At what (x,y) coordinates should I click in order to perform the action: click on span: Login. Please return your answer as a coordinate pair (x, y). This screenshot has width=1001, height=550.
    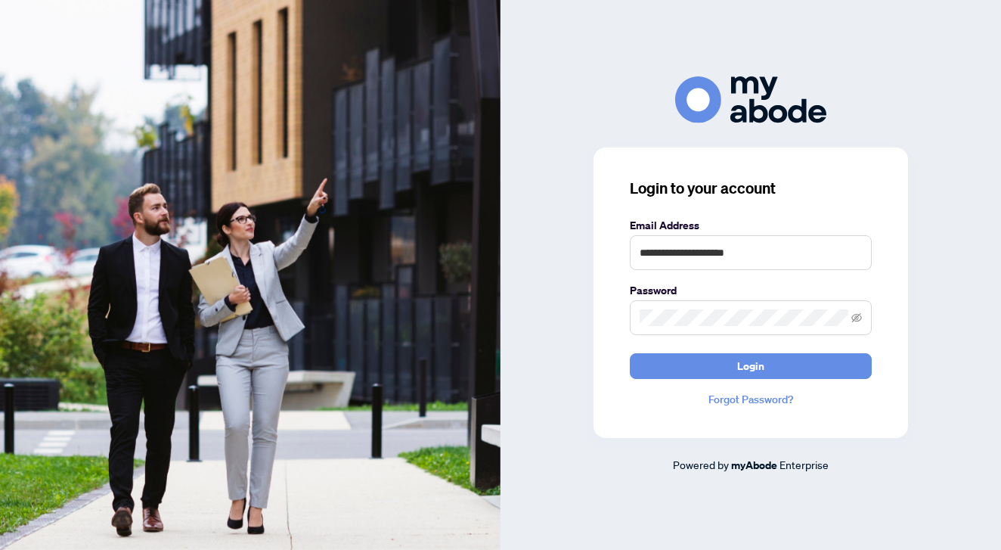
    Looking at the image, I should click on (751, 366).